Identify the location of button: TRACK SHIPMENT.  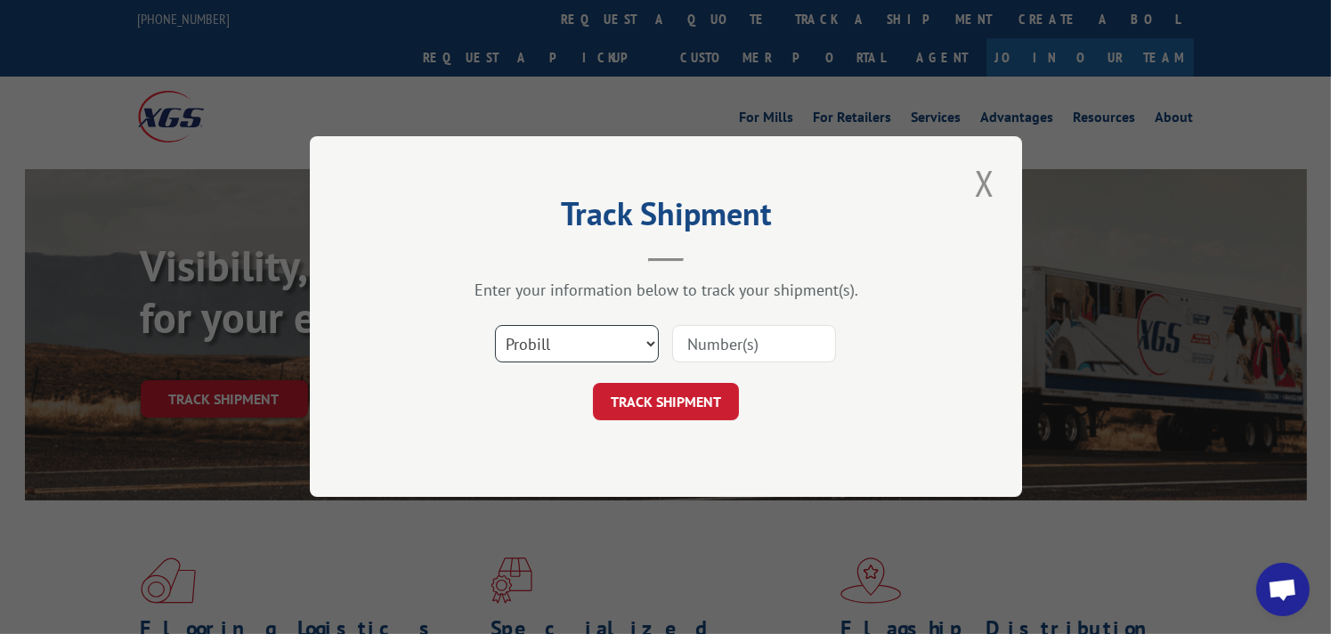
(666, 402).